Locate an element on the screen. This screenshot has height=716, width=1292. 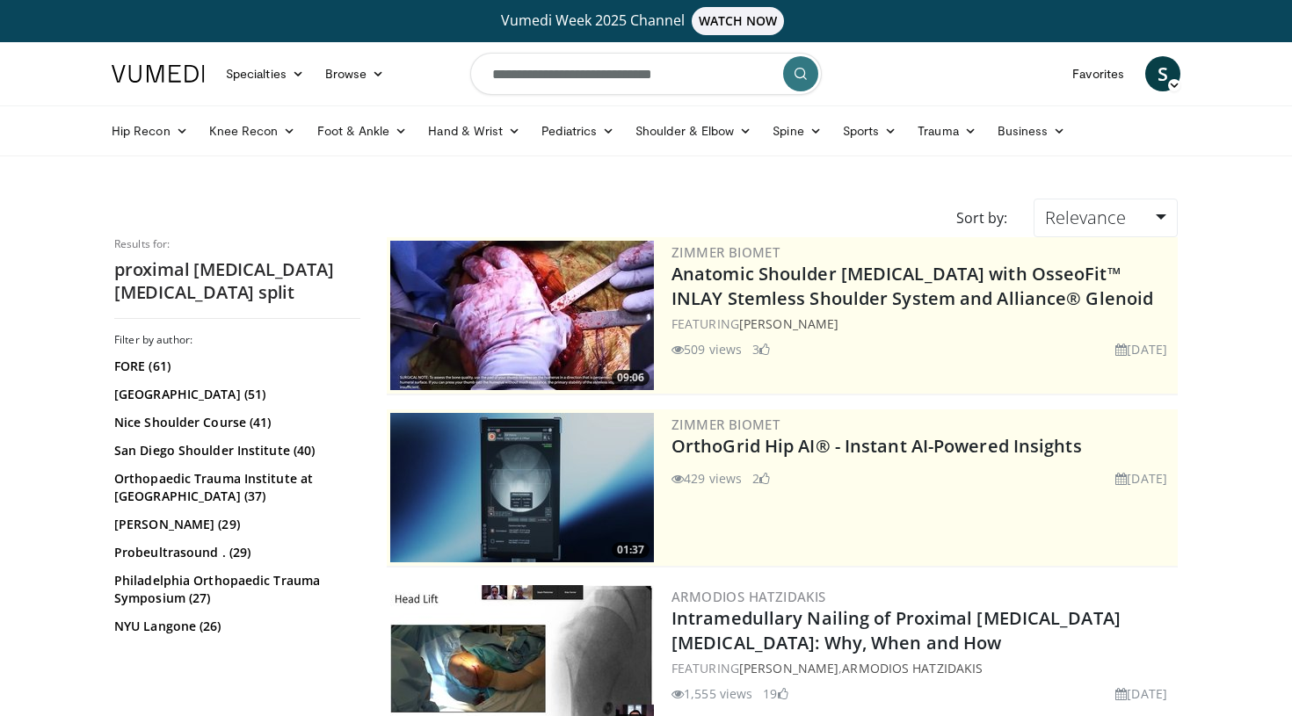
a: Browse is located at coordinates (355, 74).